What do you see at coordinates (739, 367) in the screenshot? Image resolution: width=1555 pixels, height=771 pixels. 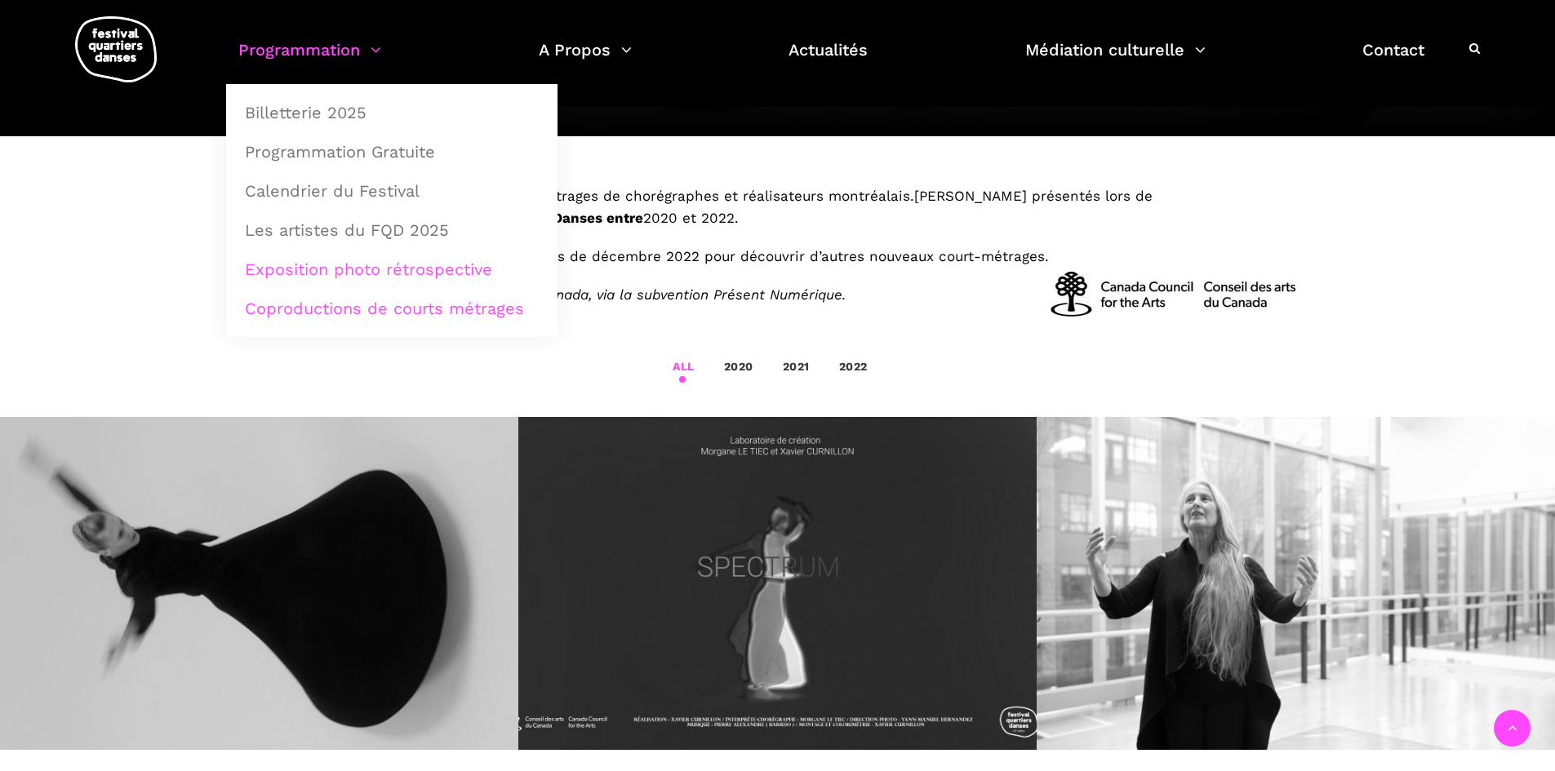 I see `a: 2020` at bounding box center [739, 367].